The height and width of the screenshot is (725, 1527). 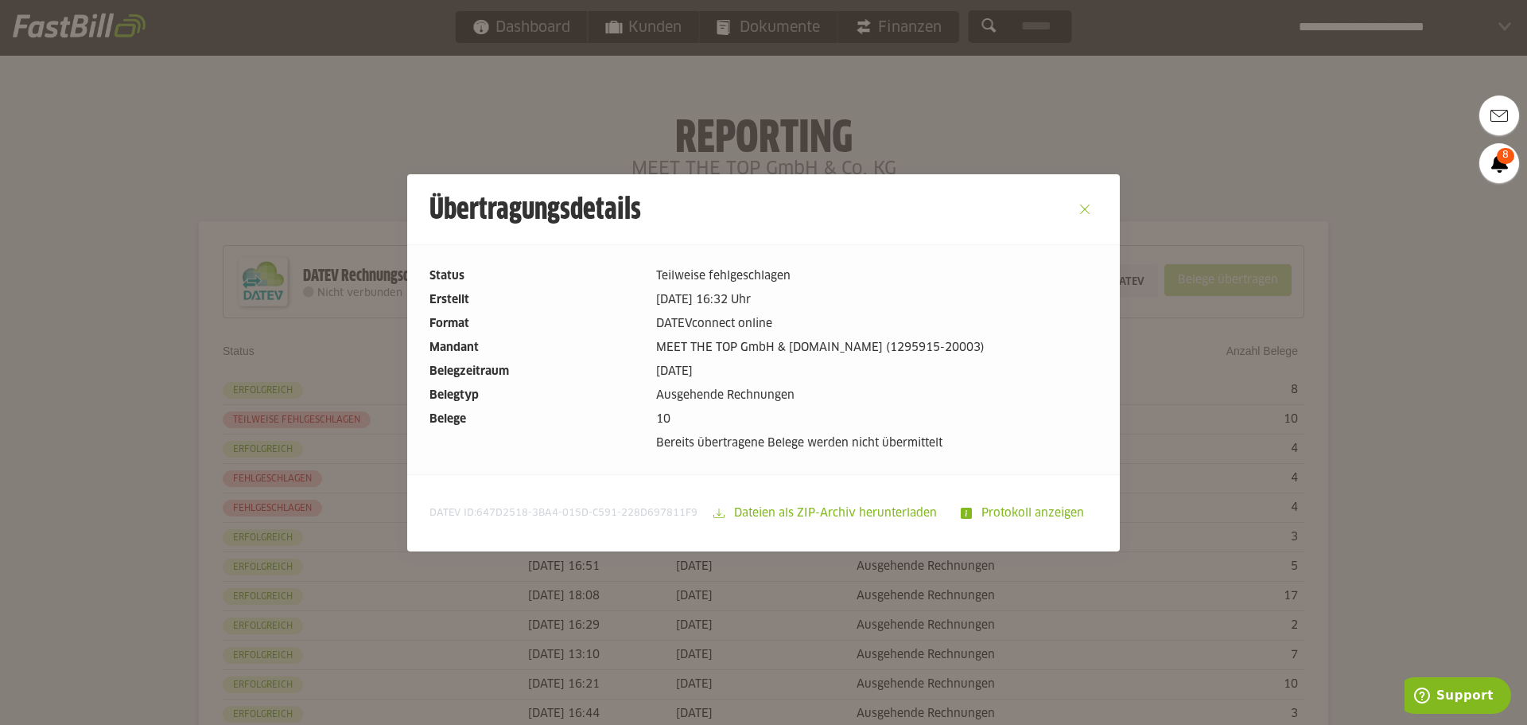 I want to click on sl-button: Protokoll anzeigen, so click(x=1024, y=513).